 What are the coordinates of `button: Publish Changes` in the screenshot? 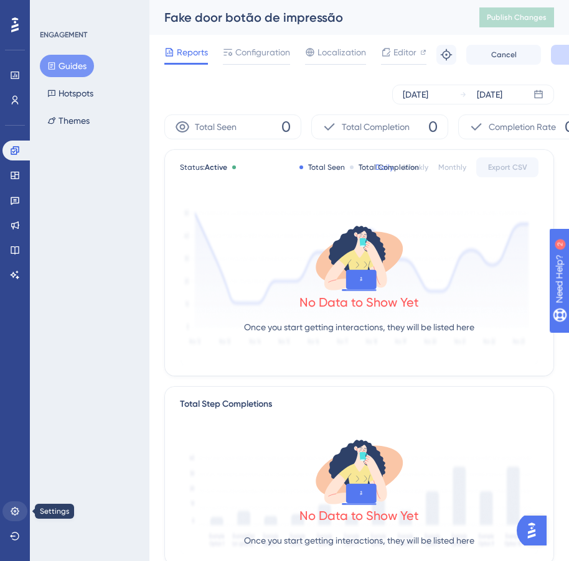 It's located at (516, 17).